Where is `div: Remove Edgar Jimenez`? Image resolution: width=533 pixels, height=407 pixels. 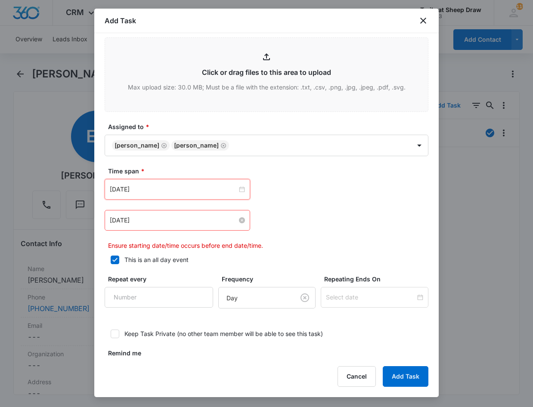 div: Remove Edgar Jimenez is located at coordinates (163, 145).